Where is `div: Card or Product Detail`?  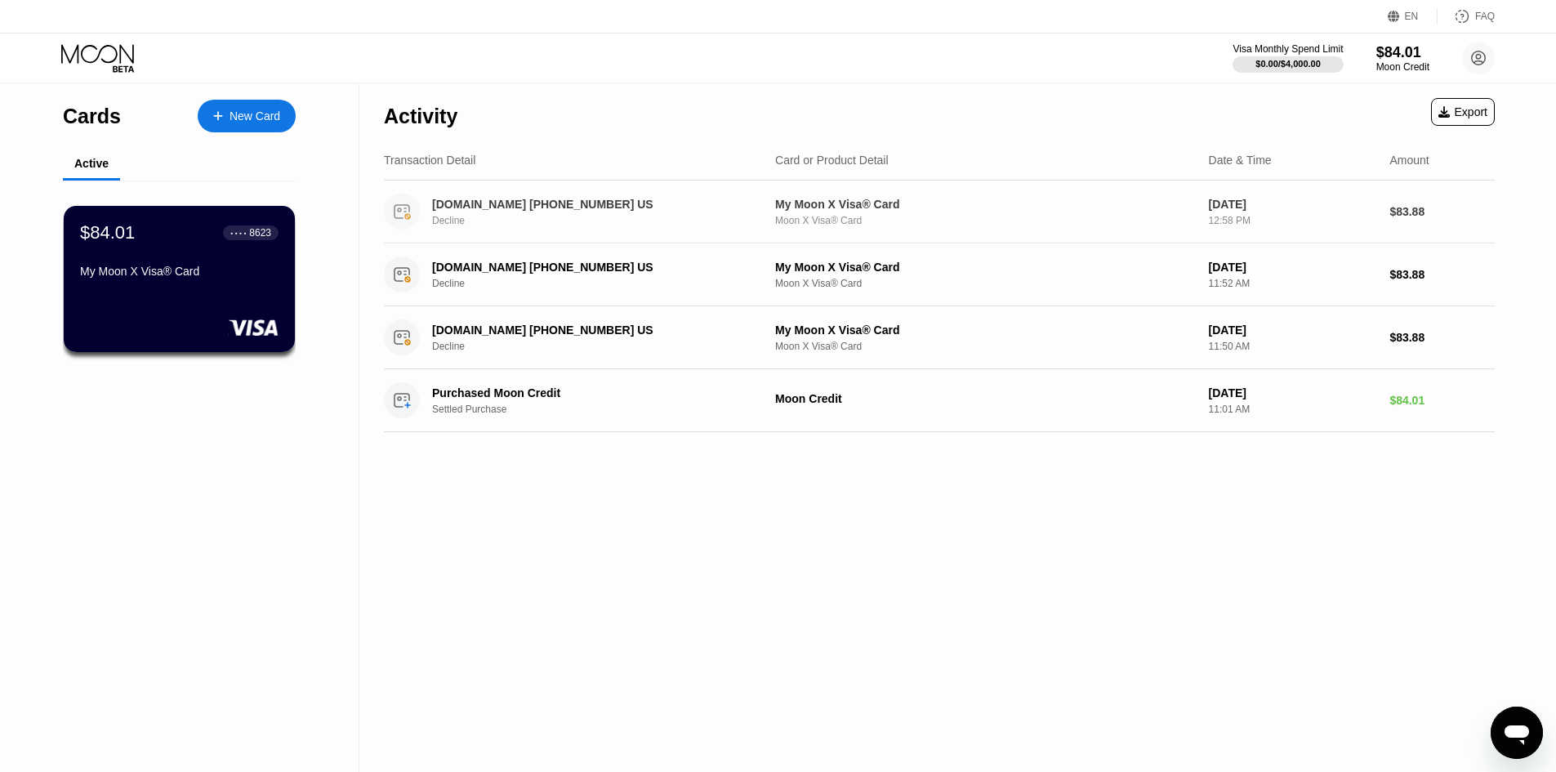
div: Card or Product Detail is located at coordinates (832, 160).